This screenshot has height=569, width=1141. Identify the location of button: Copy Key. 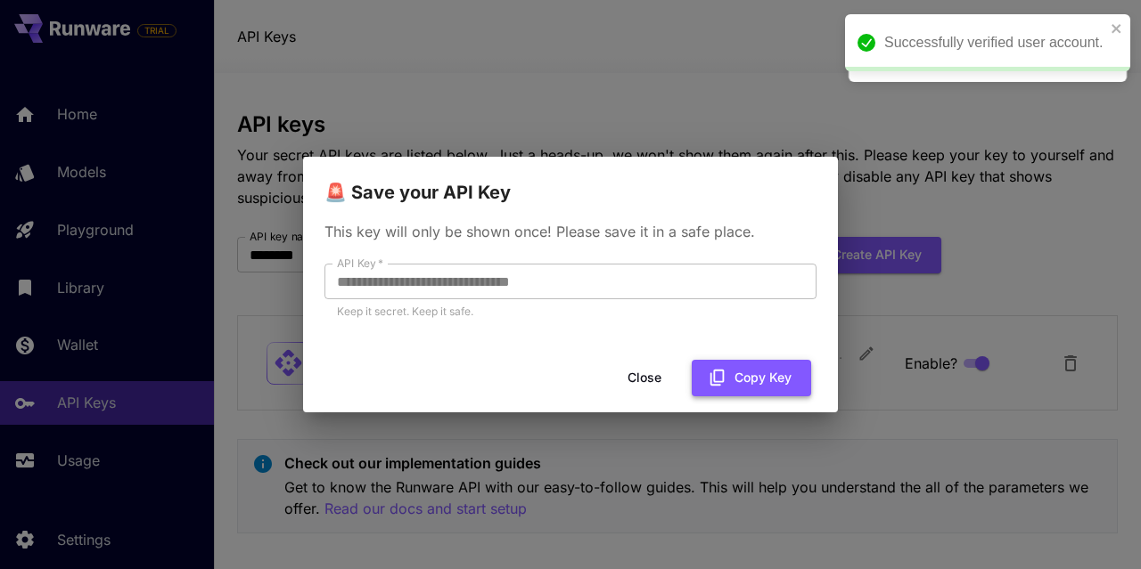
(751, 378).